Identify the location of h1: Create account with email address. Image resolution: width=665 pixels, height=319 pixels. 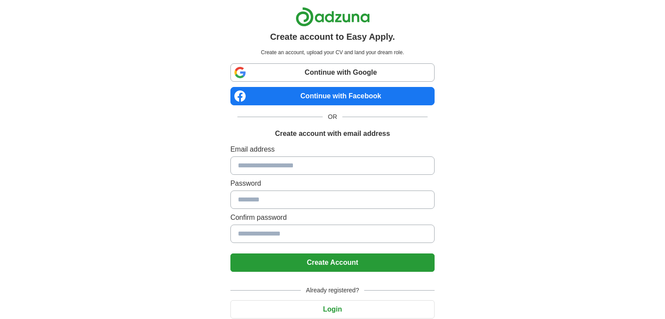
(332, 134).